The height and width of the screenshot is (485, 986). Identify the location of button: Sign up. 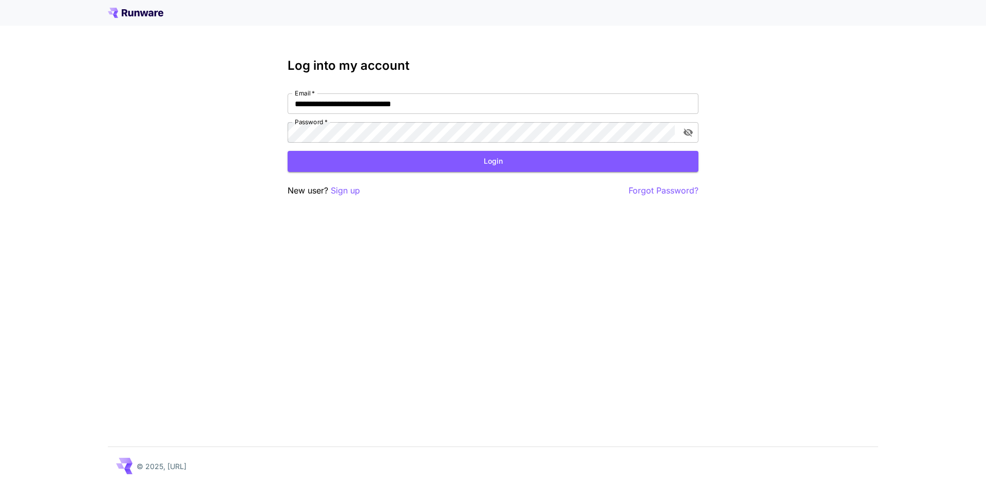
(345, 191).